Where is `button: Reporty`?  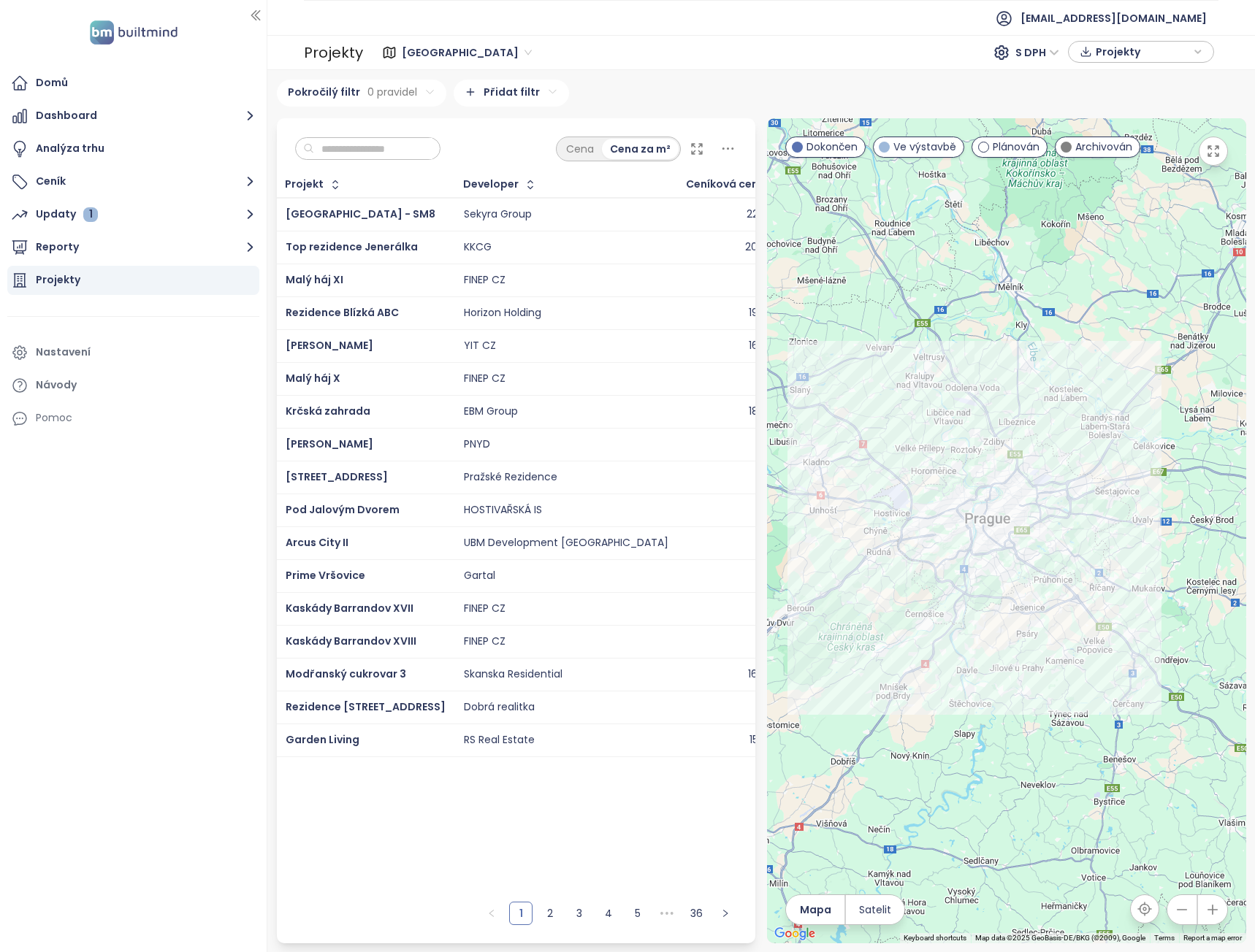
button: Reporty is located at coordinates (133, 248).